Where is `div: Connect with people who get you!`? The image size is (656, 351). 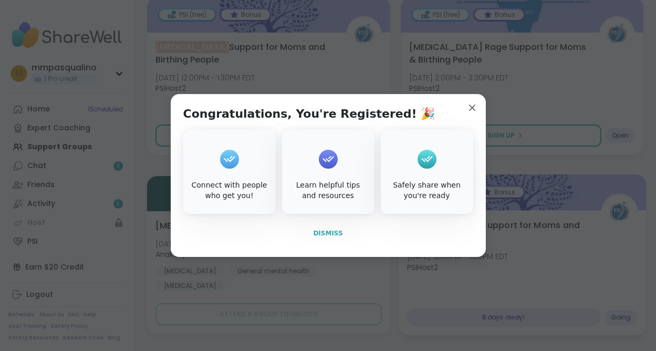 div: Connect with people who get you! is located at coordinates (230, 190).